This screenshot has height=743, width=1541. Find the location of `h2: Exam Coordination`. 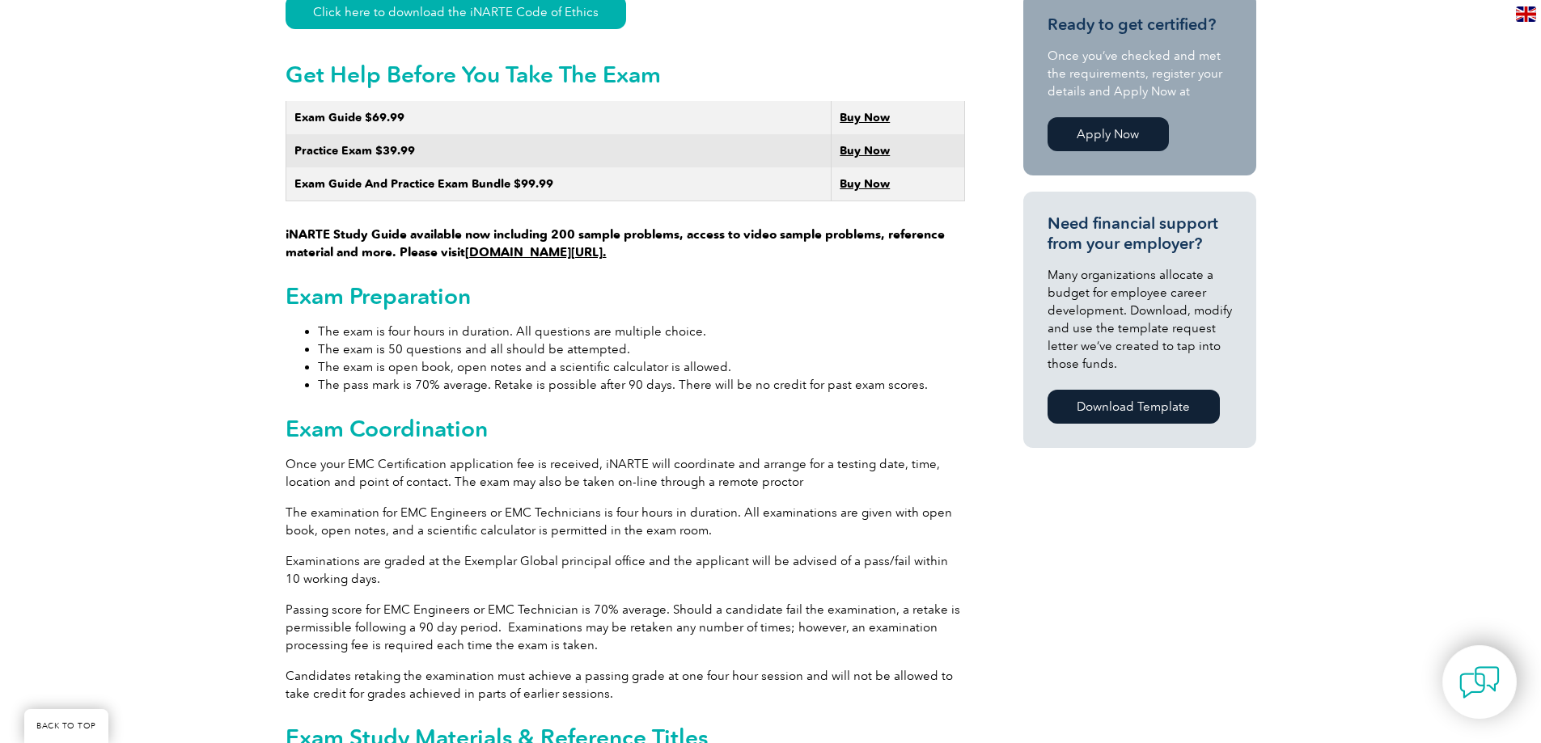

h2: Exam Coordination is located at coordinates (625, 429).